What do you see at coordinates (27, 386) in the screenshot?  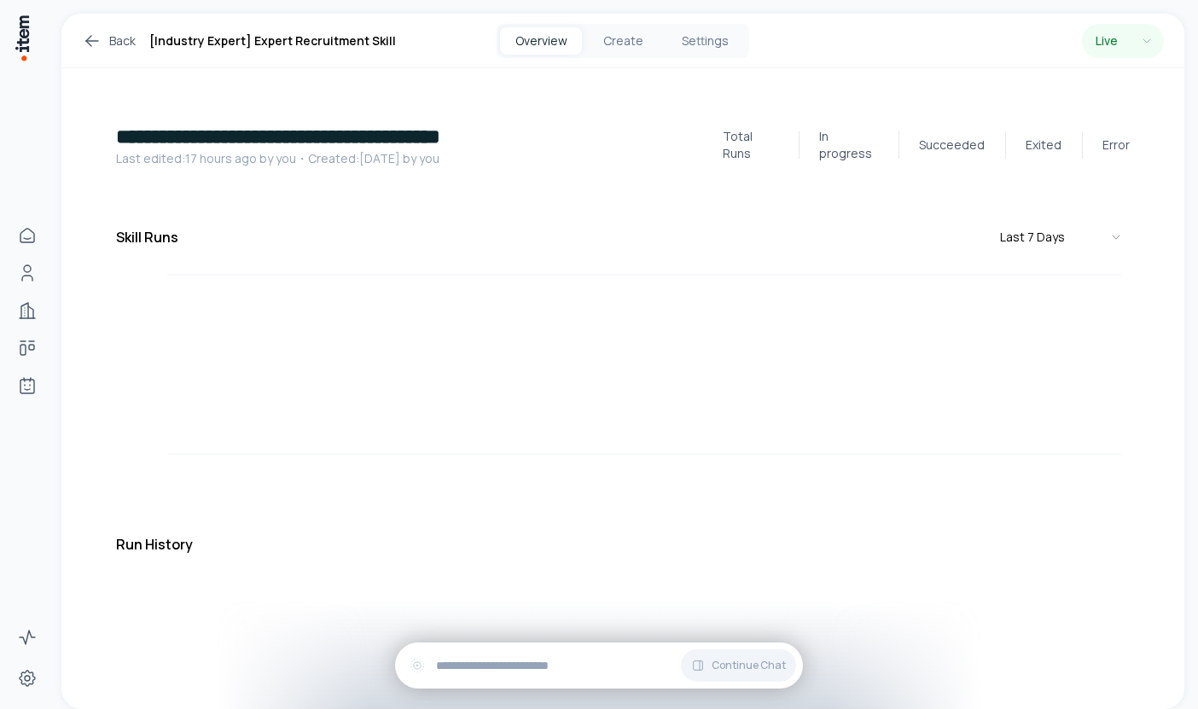 I see `a: Agents` at bounding box center [27, 386].